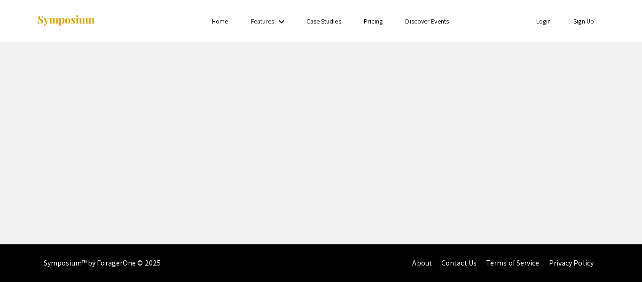 Image resolution: width=642 pixels, height=282 pixels. I want to click on a: Sign Up, so click(584, 21).